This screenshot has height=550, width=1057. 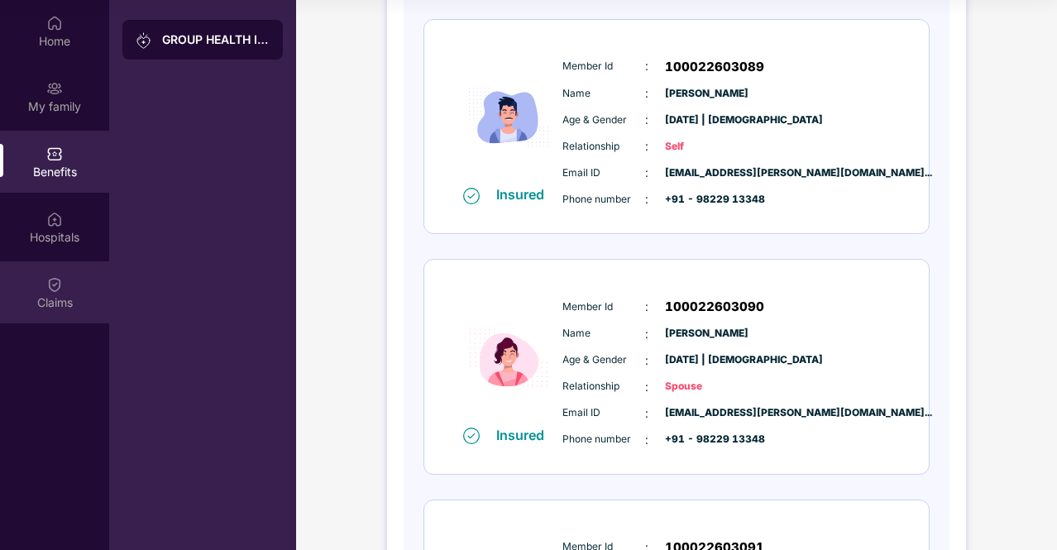 I want to click on img: svg+xml;base64,PHN2ZyBpZD0iQ2xhaW0iIHhtbG5zPSJodHRwOi8vd3d3LnczLm9yZy8yMDAwL3N2ZyIgd2lkdGg9IjIwIi..., so click(x=55, y=285).